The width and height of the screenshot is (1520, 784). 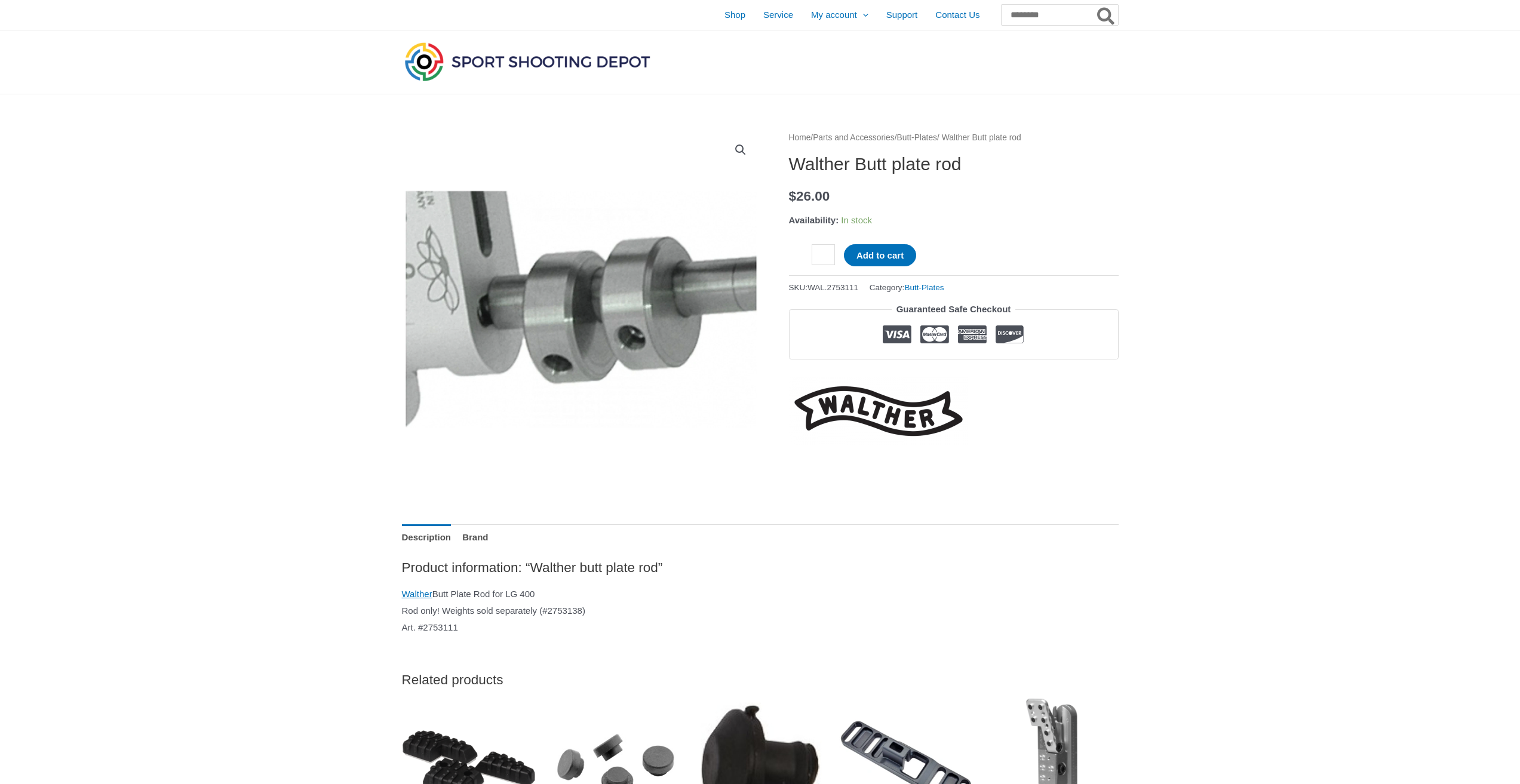 I want to click on button: Search, so click(x=1106, y=15).